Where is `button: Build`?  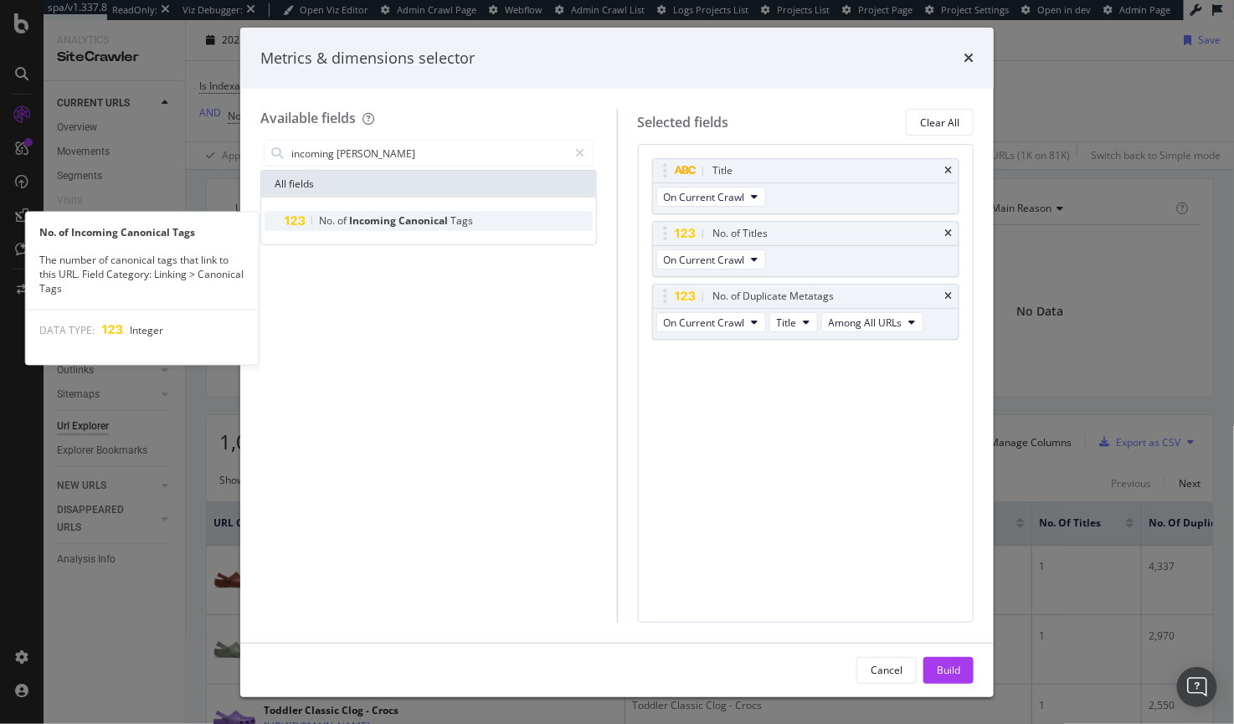
button: Build is located at coordinates (948, 670).